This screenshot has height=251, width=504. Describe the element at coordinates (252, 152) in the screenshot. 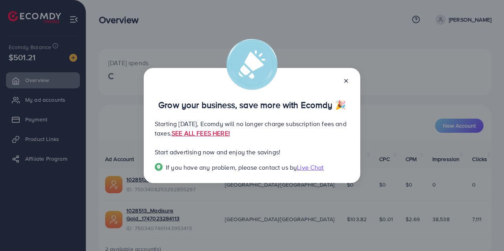

I see `p: Start advertising now and enjoy the savings!` at that location.